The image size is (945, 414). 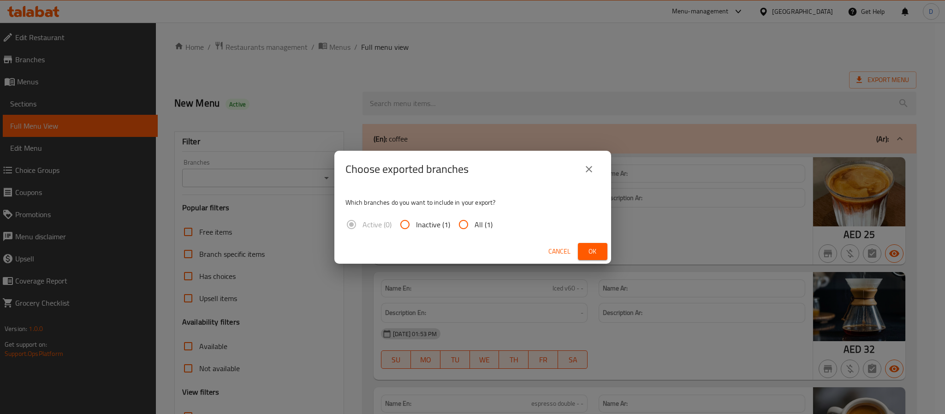 What do you see at coordinates (407, 169) in the screenshot?
I see `h2: Choose exported branches` at bounding box center [407, 169].